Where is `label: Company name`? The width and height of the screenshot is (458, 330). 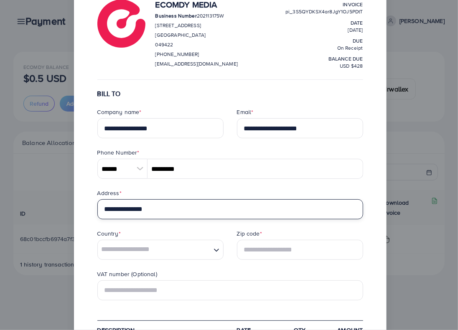 label: Company name is located at coordinates (119, 112).